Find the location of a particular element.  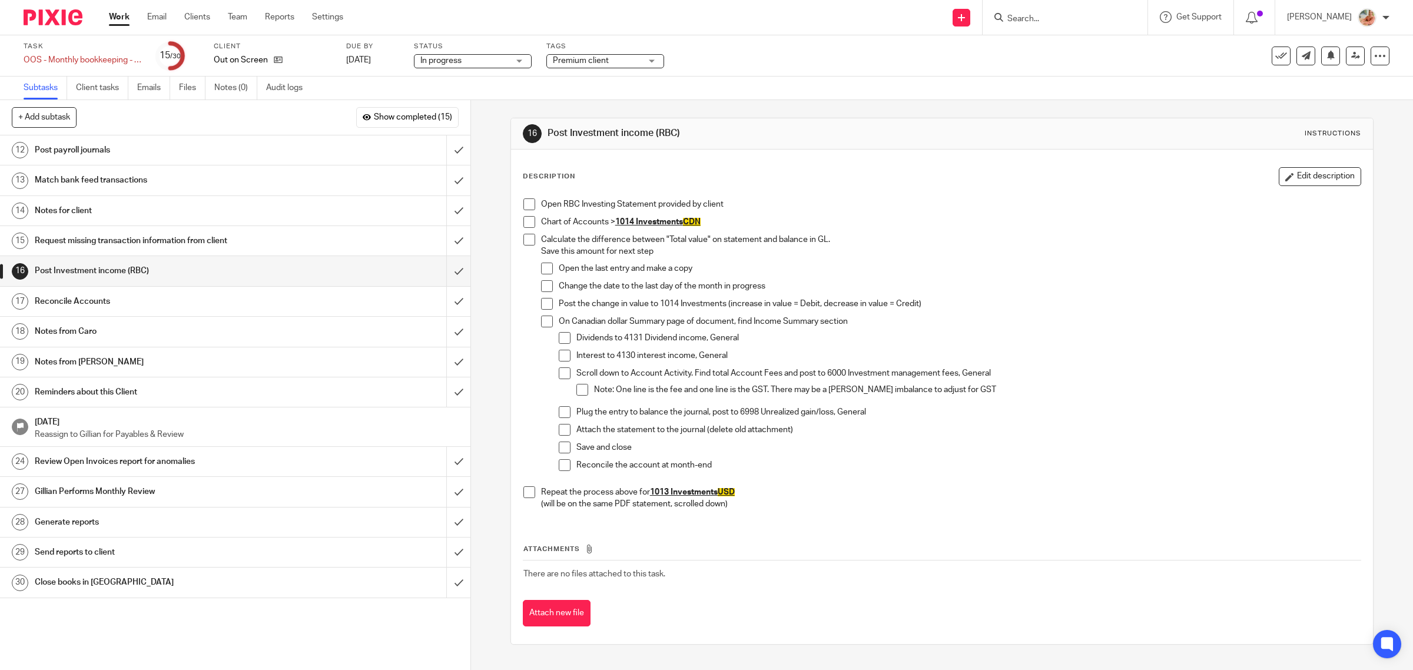

p: Out on Screen is located at coordinates (241, 60).